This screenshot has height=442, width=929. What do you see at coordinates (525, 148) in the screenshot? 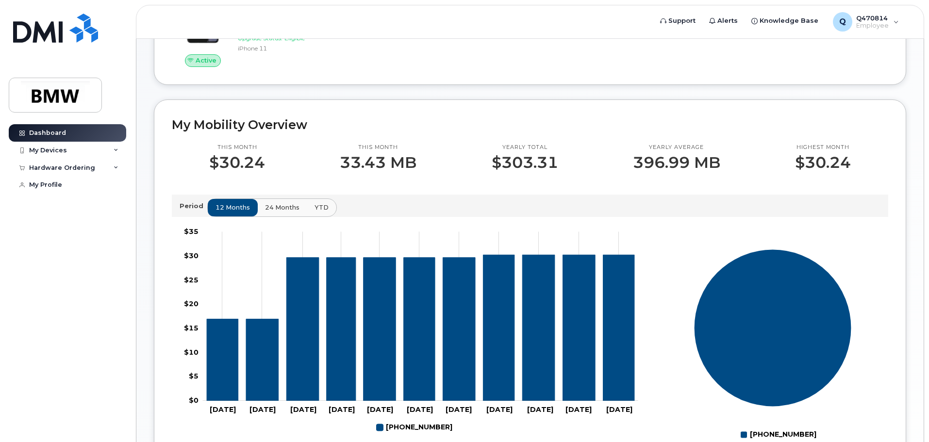
I see `p: Yearly total` at bounding box center [525, 148].